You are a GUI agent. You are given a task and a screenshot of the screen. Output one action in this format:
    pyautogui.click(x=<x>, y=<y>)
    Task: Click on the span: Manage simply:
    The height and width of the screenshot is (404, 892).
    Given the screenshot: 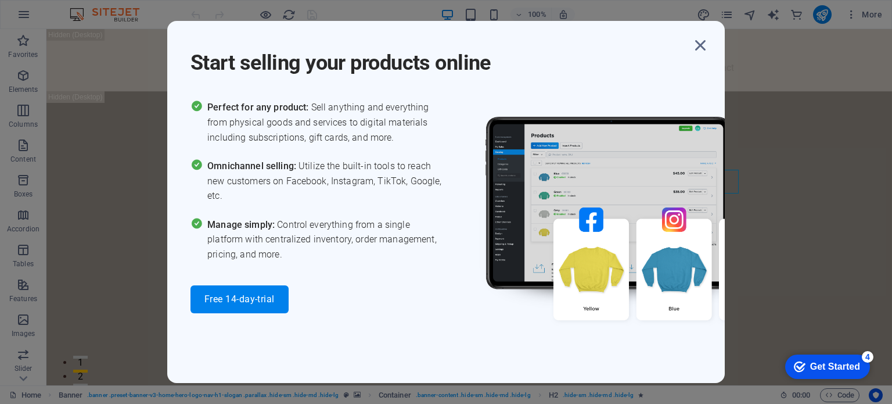 What is the action you would take?
    pyautogui.click(x=242, y=224)
    